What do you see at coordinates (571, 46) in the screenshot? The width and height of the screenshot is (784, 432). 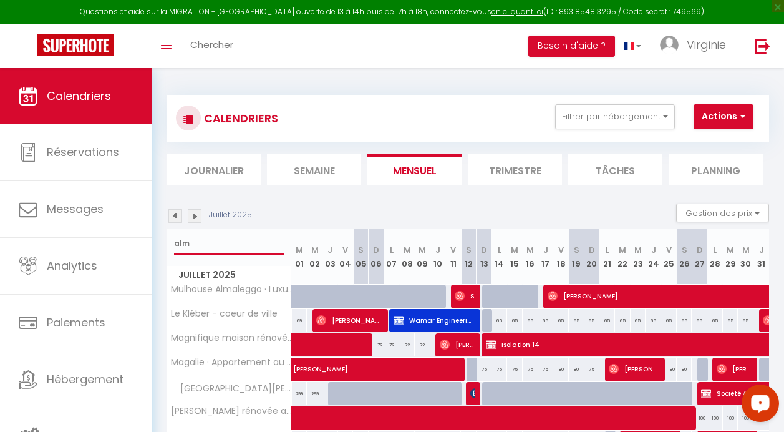 I see `button: Besoin d'aide ?` at bounding box center [571, 46].